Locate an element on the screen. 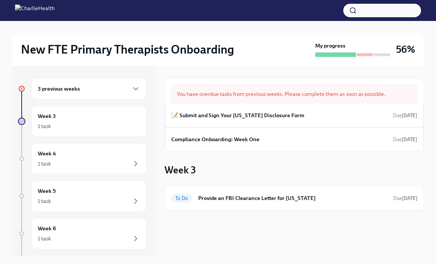 The image size is (436, 264). a: Week 41 task is located at coordinates (82, 159).